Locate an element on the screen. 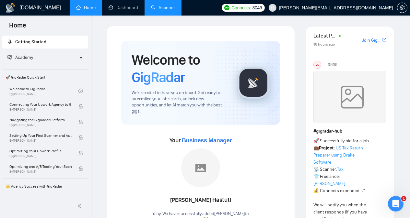  span: 3049 is located at coordinates (257, 8).